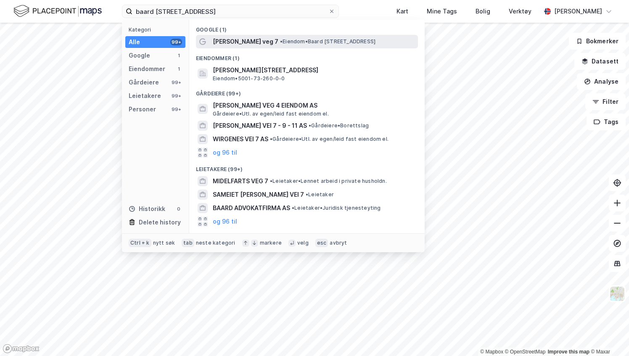 The height and width of the screenshot is (356, 629). I want to click on span: Leietaker • Lønnet arbeid i private husholdn., so click(328, 181).